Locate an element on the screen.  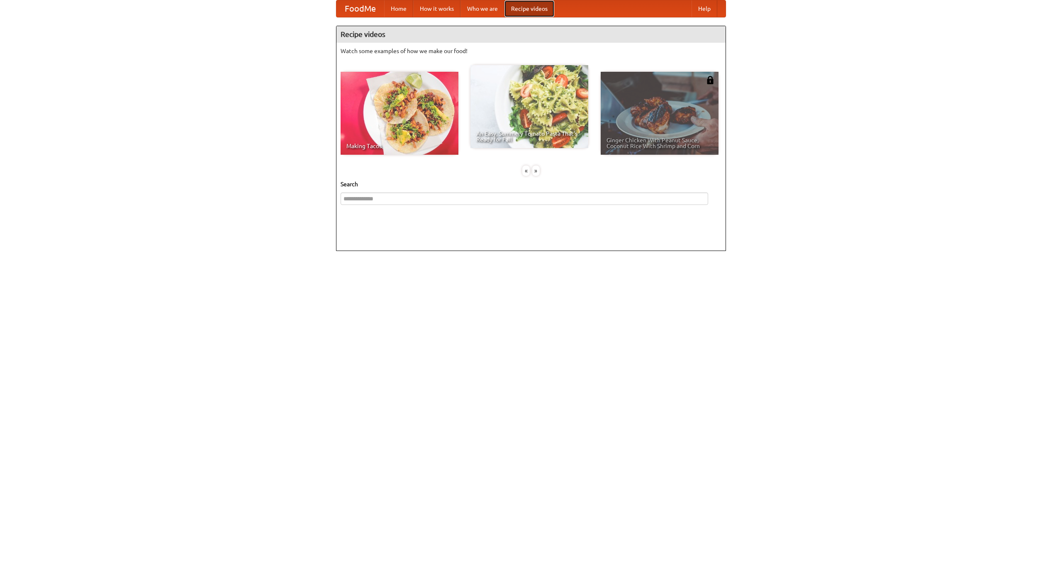
a: Home is located at coordinates (399, 9).